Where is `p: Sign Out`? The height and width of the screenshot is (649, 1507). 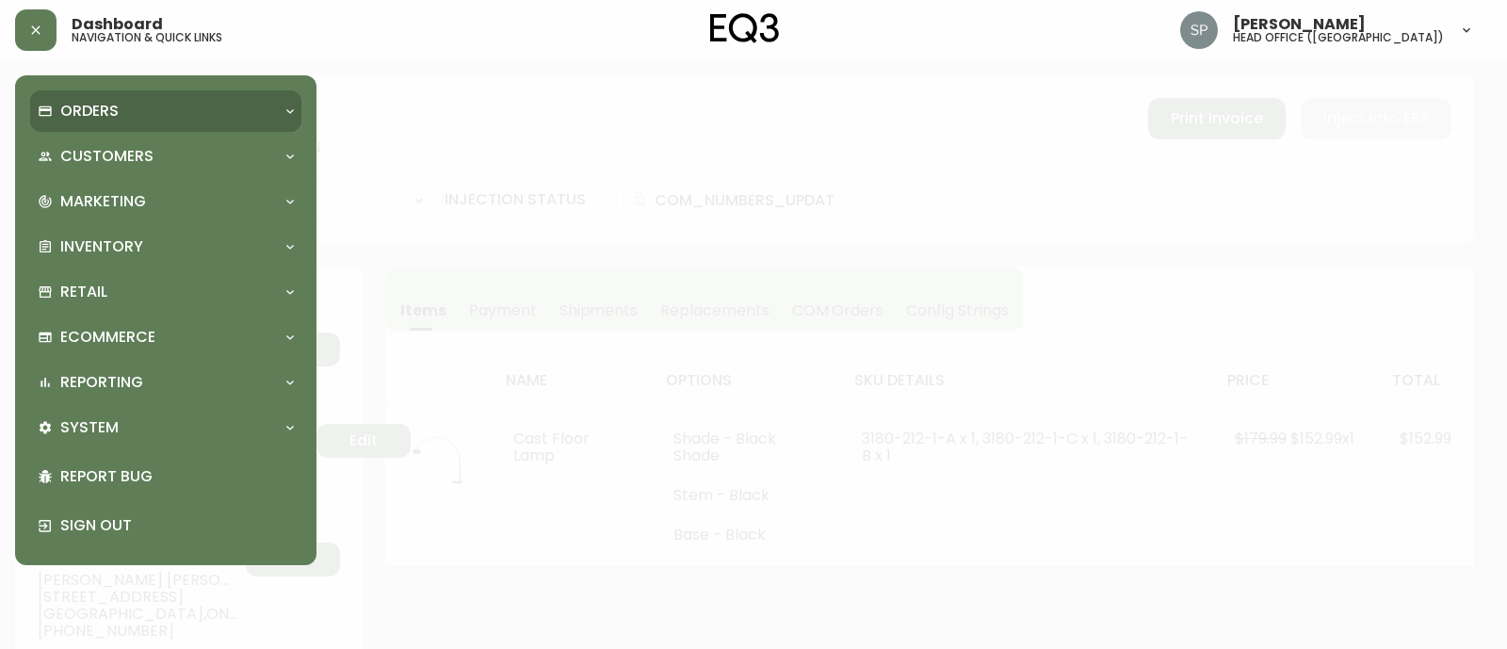
p: Sign Out is located at coordinates (177, 525).